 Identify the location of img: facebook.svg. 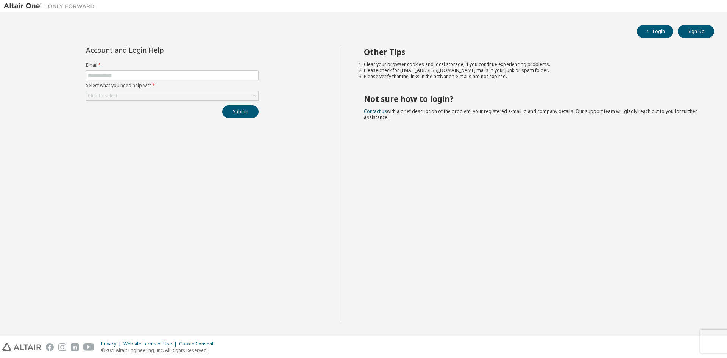
(50, 347).